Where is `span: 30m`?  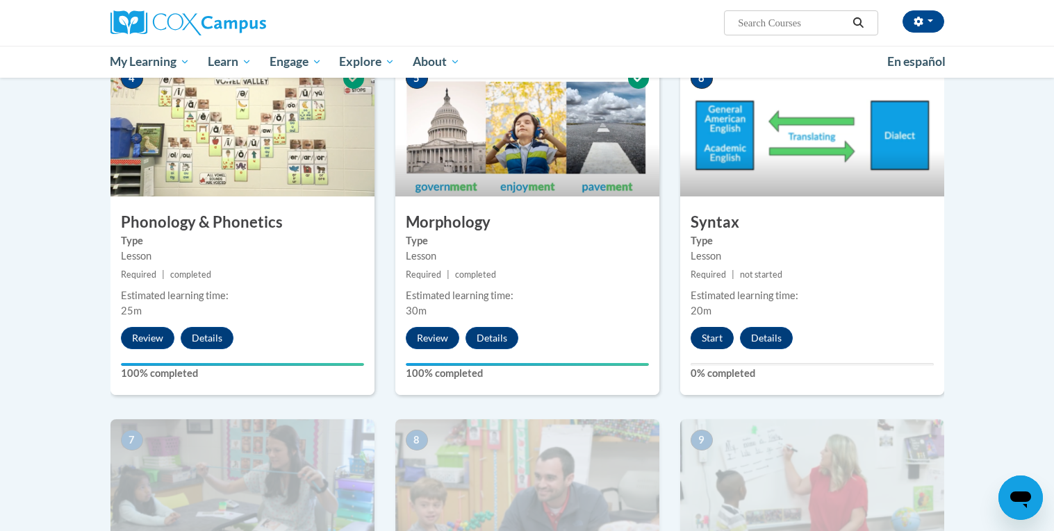 span: 30m is located at coordinates (416, 311).